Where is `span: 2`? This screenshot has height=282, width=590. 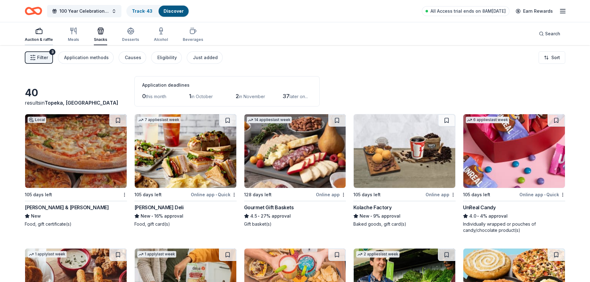 span: 2 is located at coordinates (237, 96).